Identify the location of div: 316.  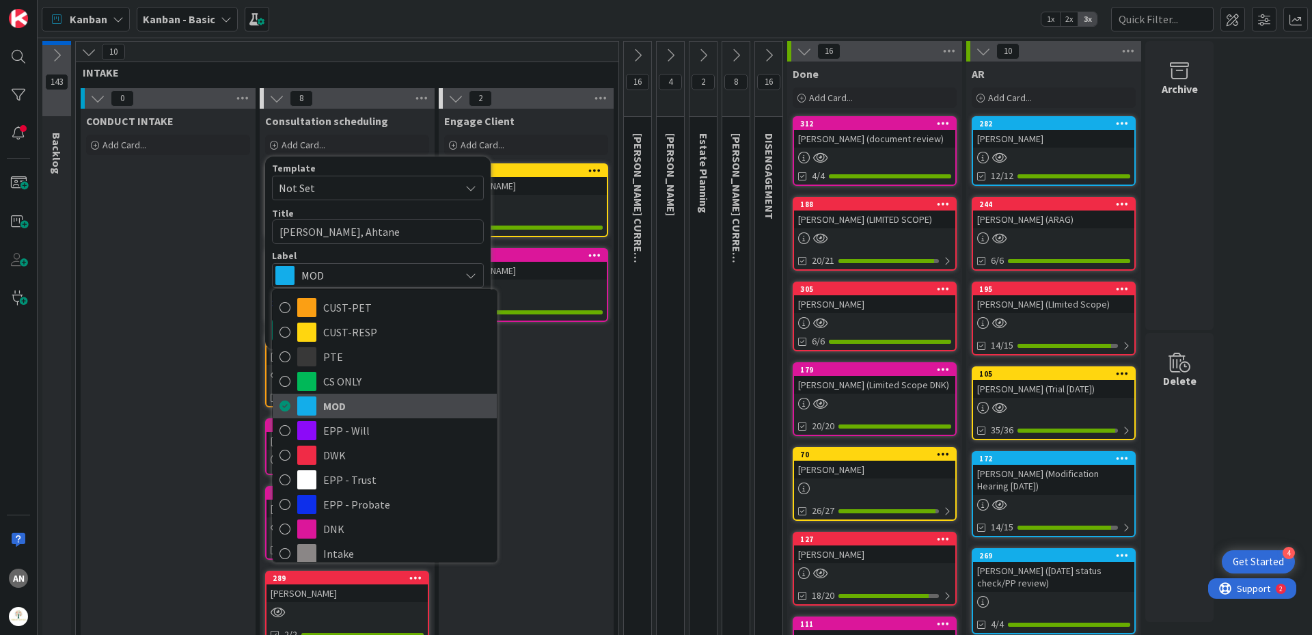
(347, 426).